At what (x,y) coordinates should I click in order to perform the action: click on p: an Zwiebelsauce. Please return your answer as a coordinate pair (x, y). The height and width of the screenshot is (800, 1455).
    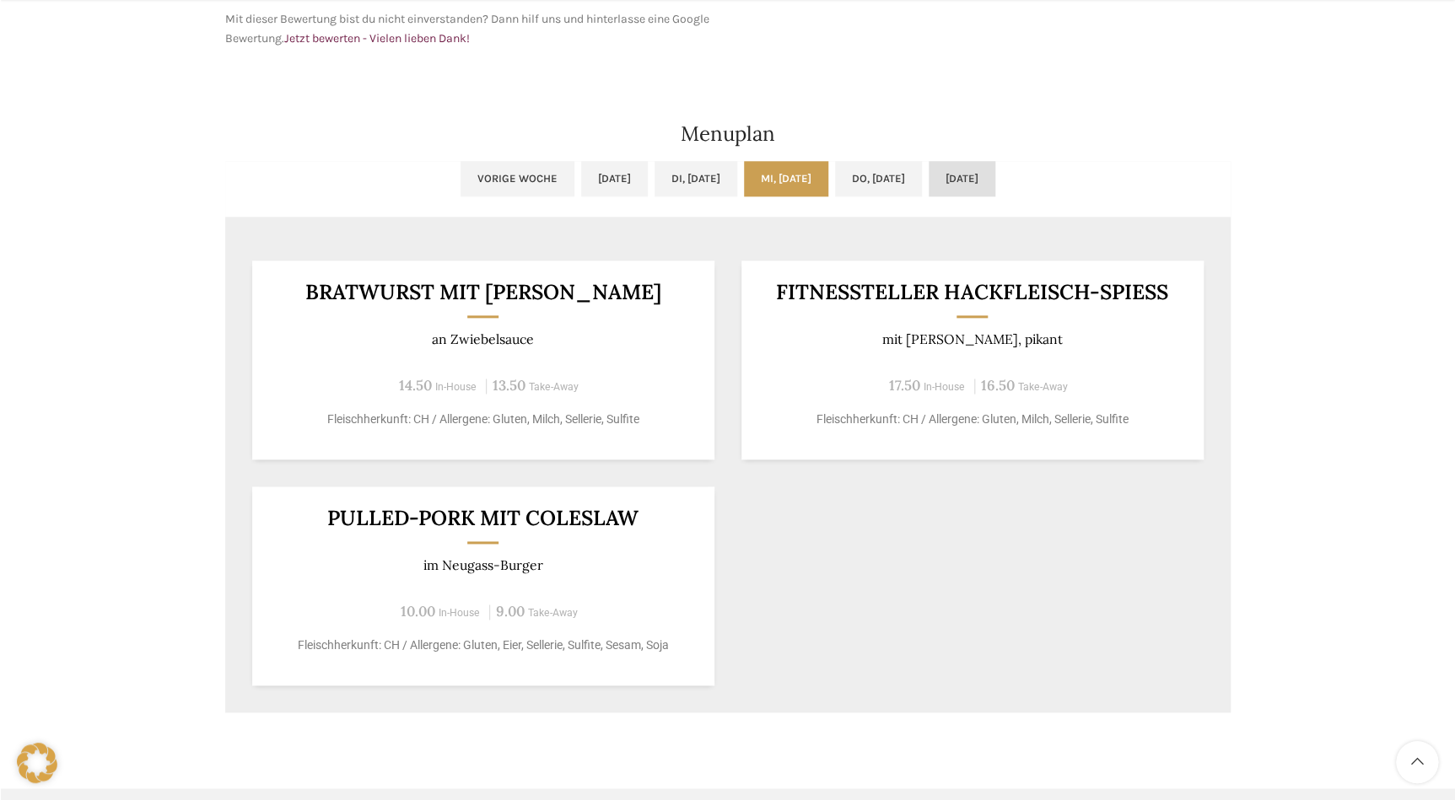
    Looking at the image, I should click on (482, 339).